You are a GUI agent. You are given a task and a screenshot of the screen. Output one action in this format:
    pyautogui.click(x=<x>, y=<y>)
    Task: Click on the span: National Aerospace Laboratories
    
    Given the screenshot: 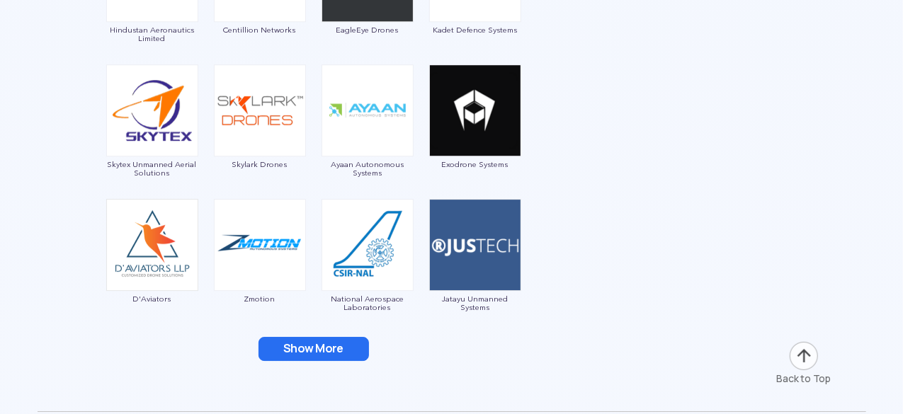 What is the action you would take?
    pyautogui.click(x=368, y=303)
    